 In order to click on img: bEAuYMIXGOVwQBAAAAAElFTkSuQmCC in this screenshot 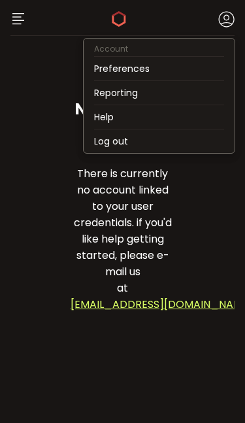, I will do `click(18, 19)`.